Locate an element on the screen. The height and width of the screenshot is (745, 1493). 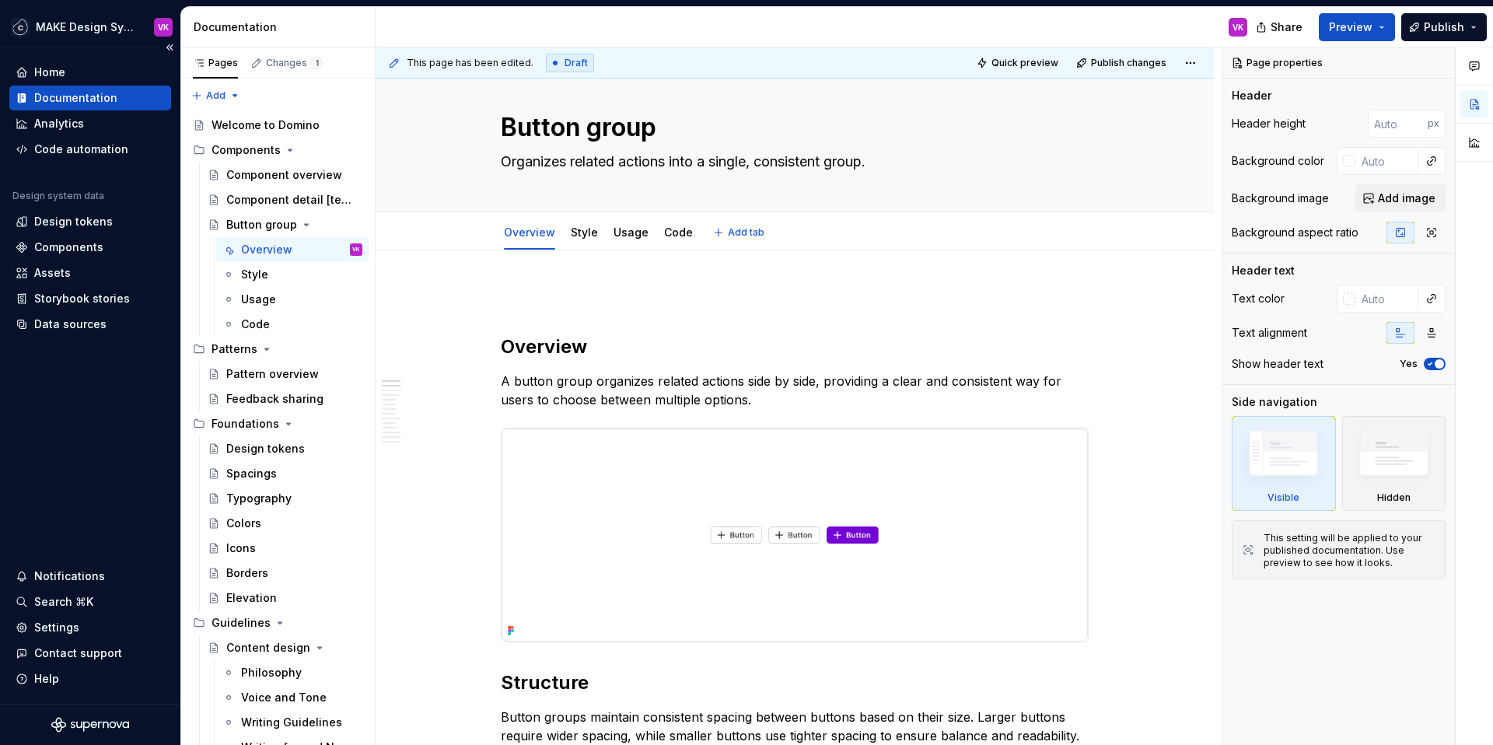
div: Button group is located at coordinates (261, 225).